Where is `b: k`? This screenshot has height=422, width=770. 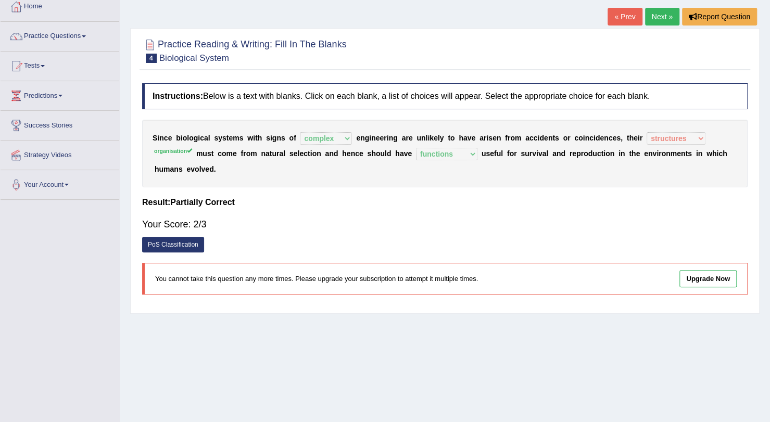
b: k is located at coordinates (432, 138).